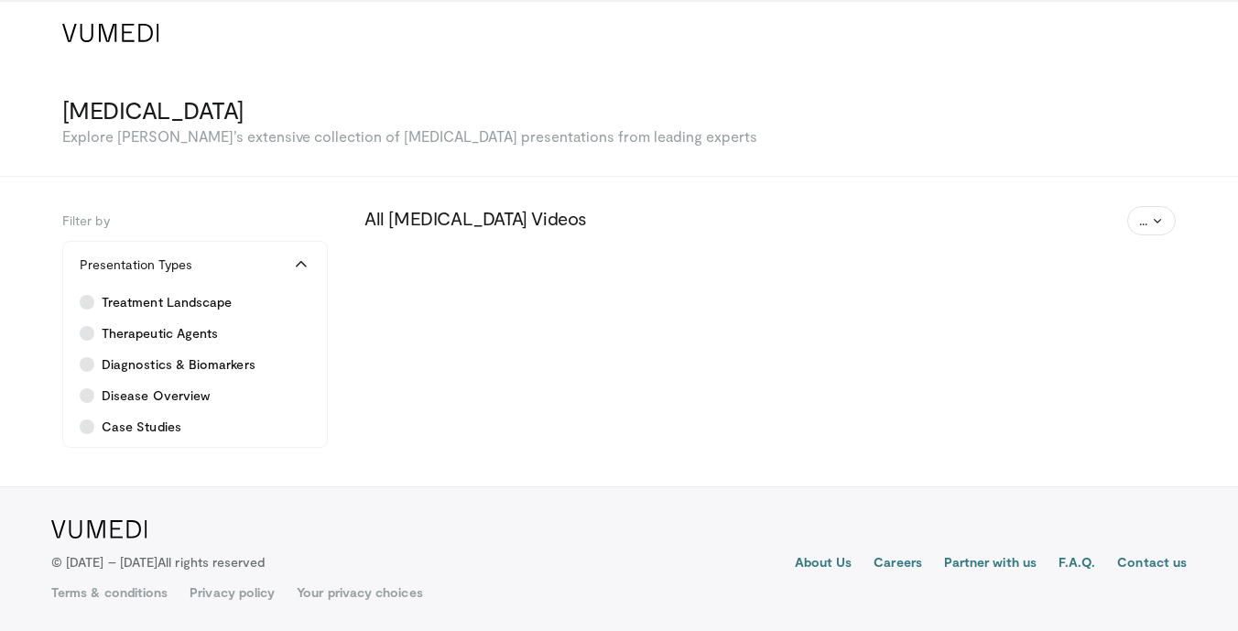 Image resolution: width=1238 pixels, height=631 pixels. What do you see at coordinates (156, 396) in the screenshot?
I see `span: Disease Overview` at bounding box center [156, 396].